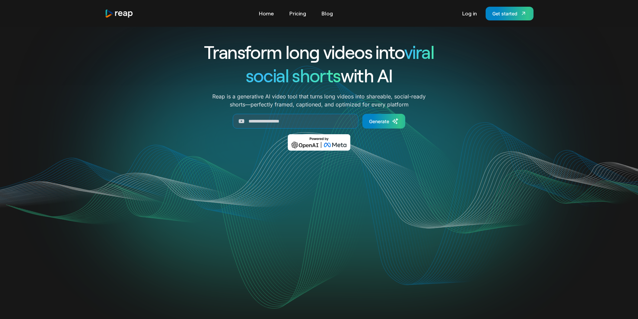  Describe the element at coordinates (504, 13) in the screenshot. I see `div: Get started` at that location.